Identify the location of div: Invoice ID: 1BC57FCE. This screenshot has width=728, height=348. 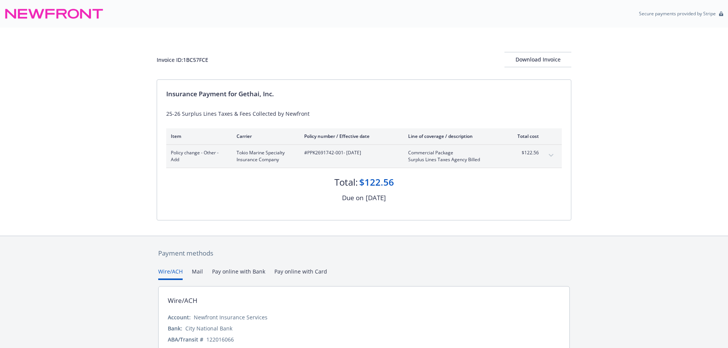
(182, 60).